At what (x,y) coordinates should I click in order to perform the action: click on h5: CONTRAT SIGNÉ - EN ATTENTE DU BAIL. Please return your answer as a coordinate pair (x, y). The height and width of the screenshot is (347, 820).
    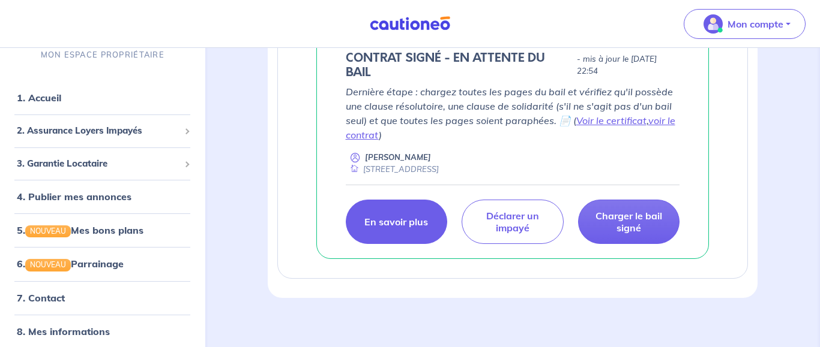
    Looking at the image, I should click on (458, 65).